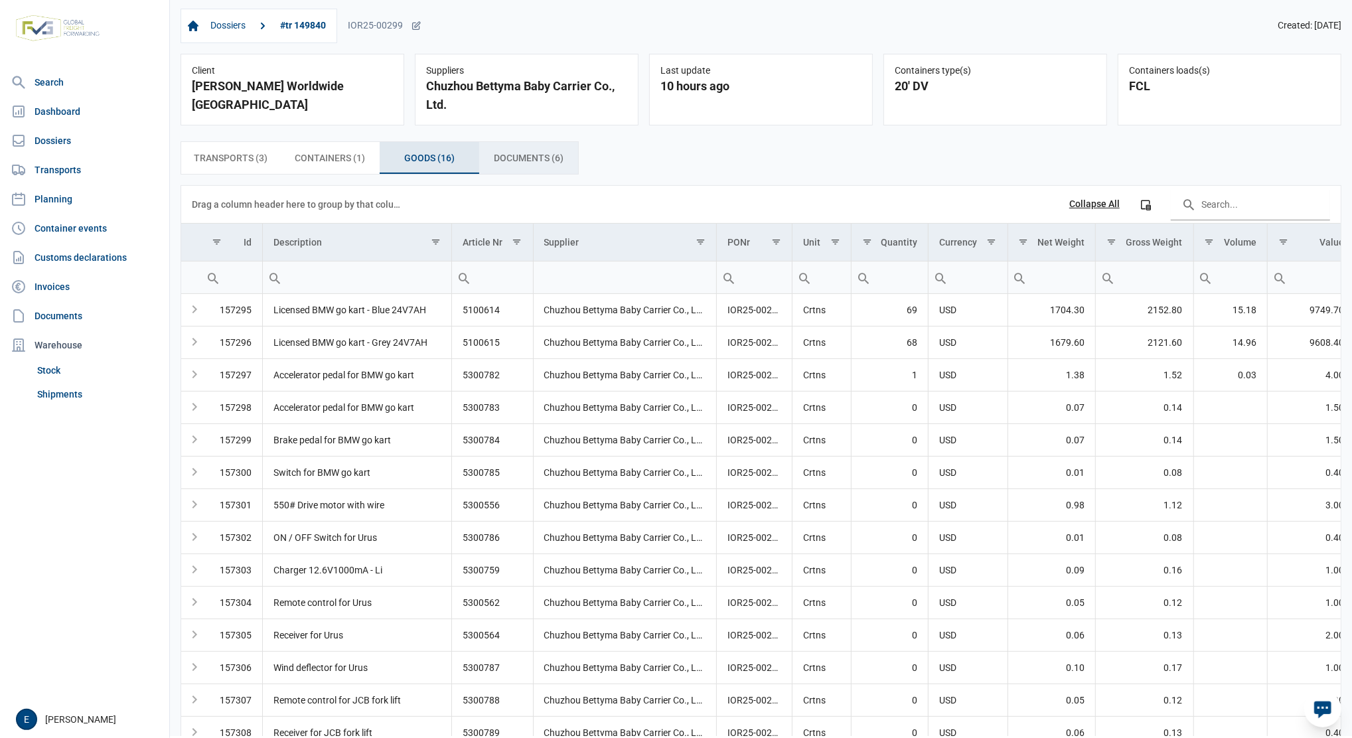  Describe the element at coordinates (492, 667) in the screenshot. I see `td: 5300787` at that location.